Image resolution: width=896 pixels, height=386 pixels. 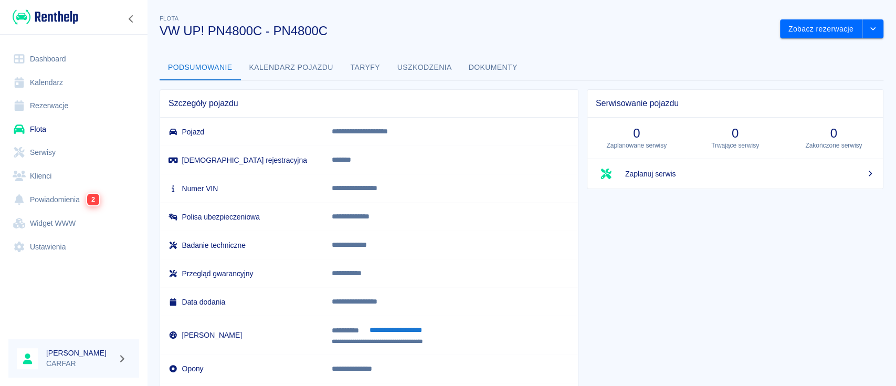 What do you see at coordinates (73, 176) in the screenshot?
I see `a: Klienci` at bounding box center [73, 176].